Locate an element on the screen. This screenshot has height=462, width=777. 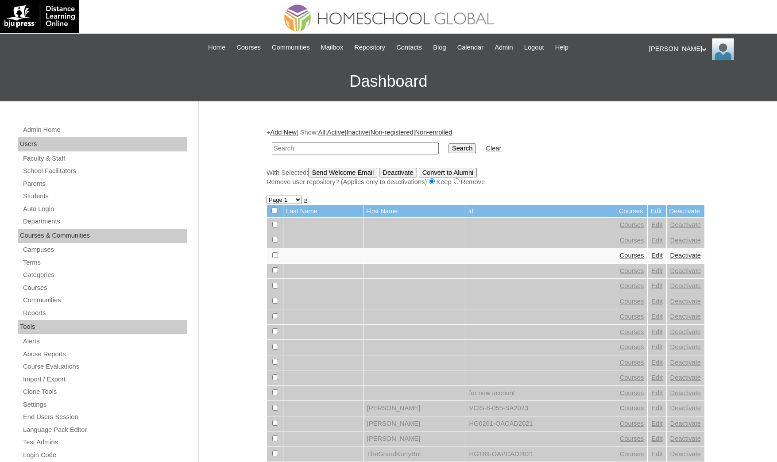
input: Send Welcome Email is located at coordinates (343, 173).